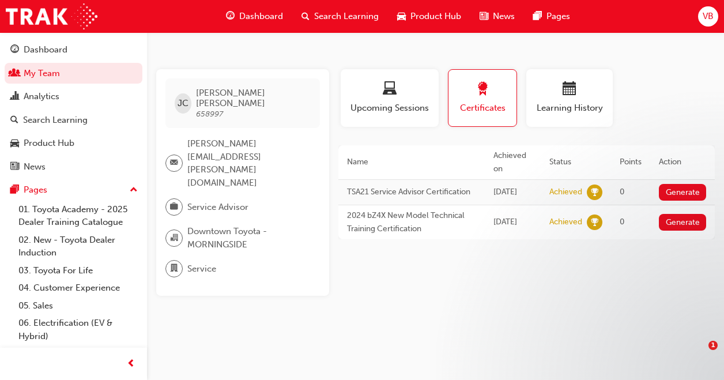  Describe the element at coordinates (202, 269) in the screenshot. I see `span: Service` at that location.